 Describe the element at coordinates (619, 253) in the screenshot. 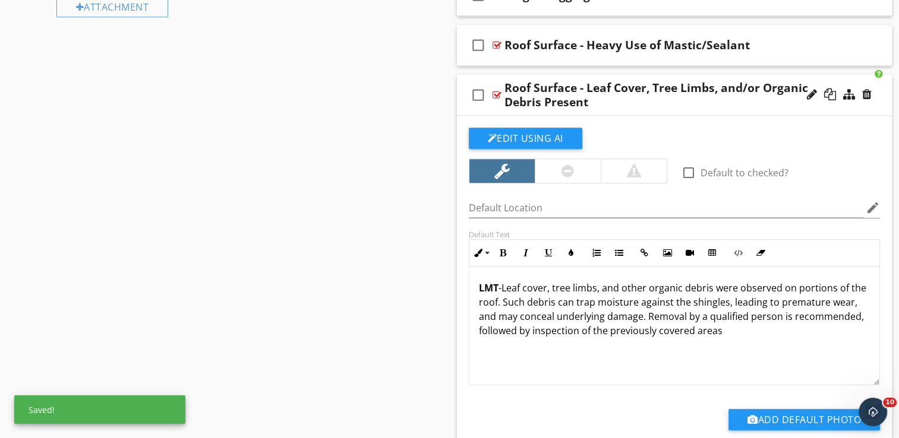

I see `button: Unordered List` at that location.